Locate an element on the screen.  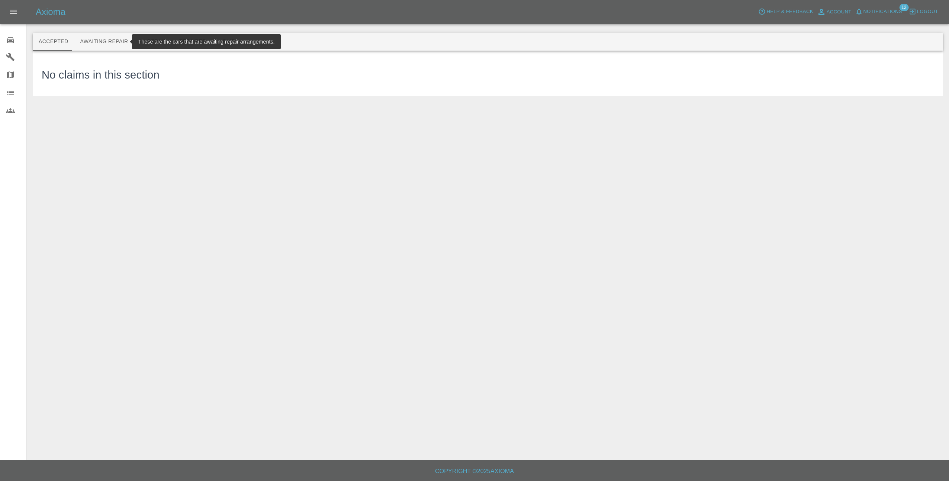
h6: Copyright © 2025 Axioma is located at coordinates (475, 471).